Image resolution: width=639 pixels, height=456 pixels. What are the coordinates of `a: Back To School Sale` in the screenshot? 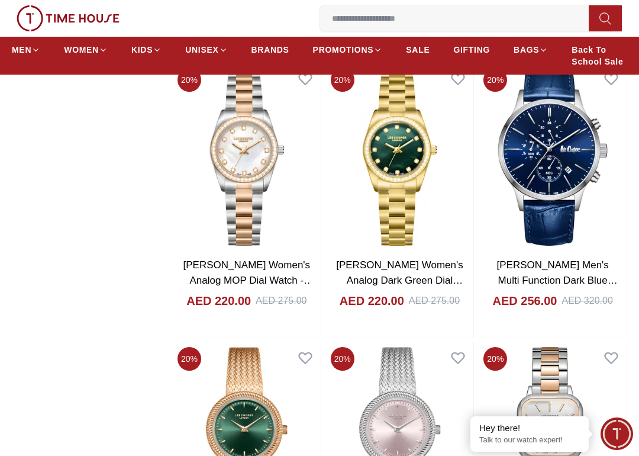 It's located at (599, 56).